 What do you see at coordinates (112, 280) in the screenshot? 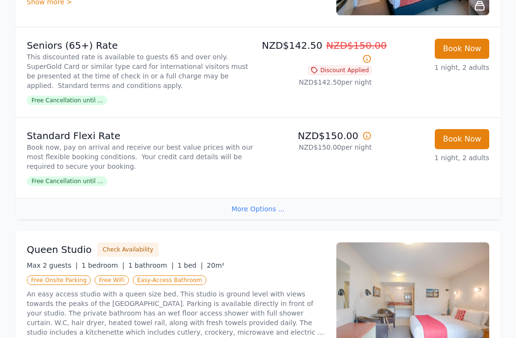
I see `span: Free WiFi` at bounding box center [112, 280].